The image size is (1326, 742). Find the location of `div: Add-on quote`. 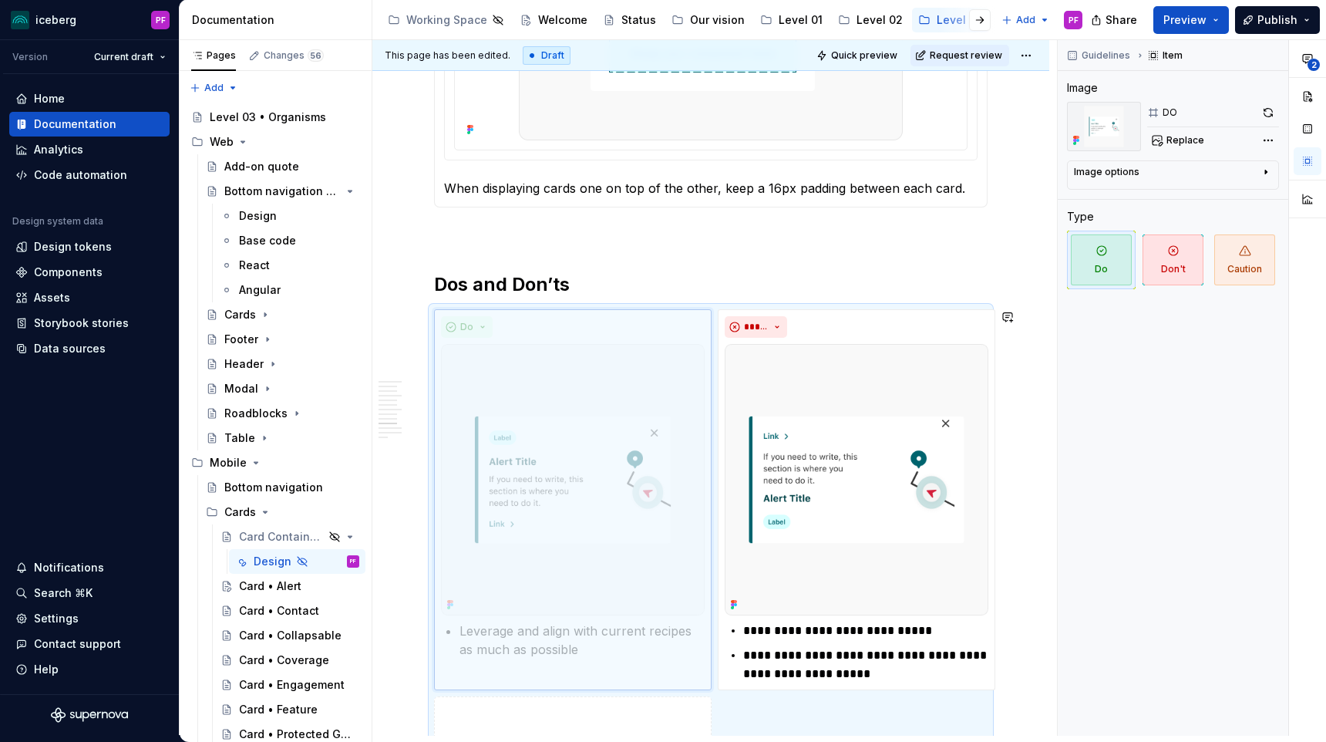

div: Add-on quote is located at coordinates (261, 167).